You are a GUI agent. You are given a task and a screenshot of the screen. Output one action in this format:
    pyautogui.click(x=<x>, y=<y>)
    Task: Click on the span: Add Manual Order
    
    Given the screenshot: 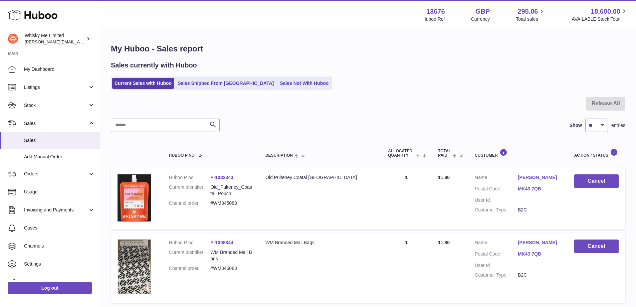 What is the action you would take?
    pyautogui.click(x=59, y=157)
    